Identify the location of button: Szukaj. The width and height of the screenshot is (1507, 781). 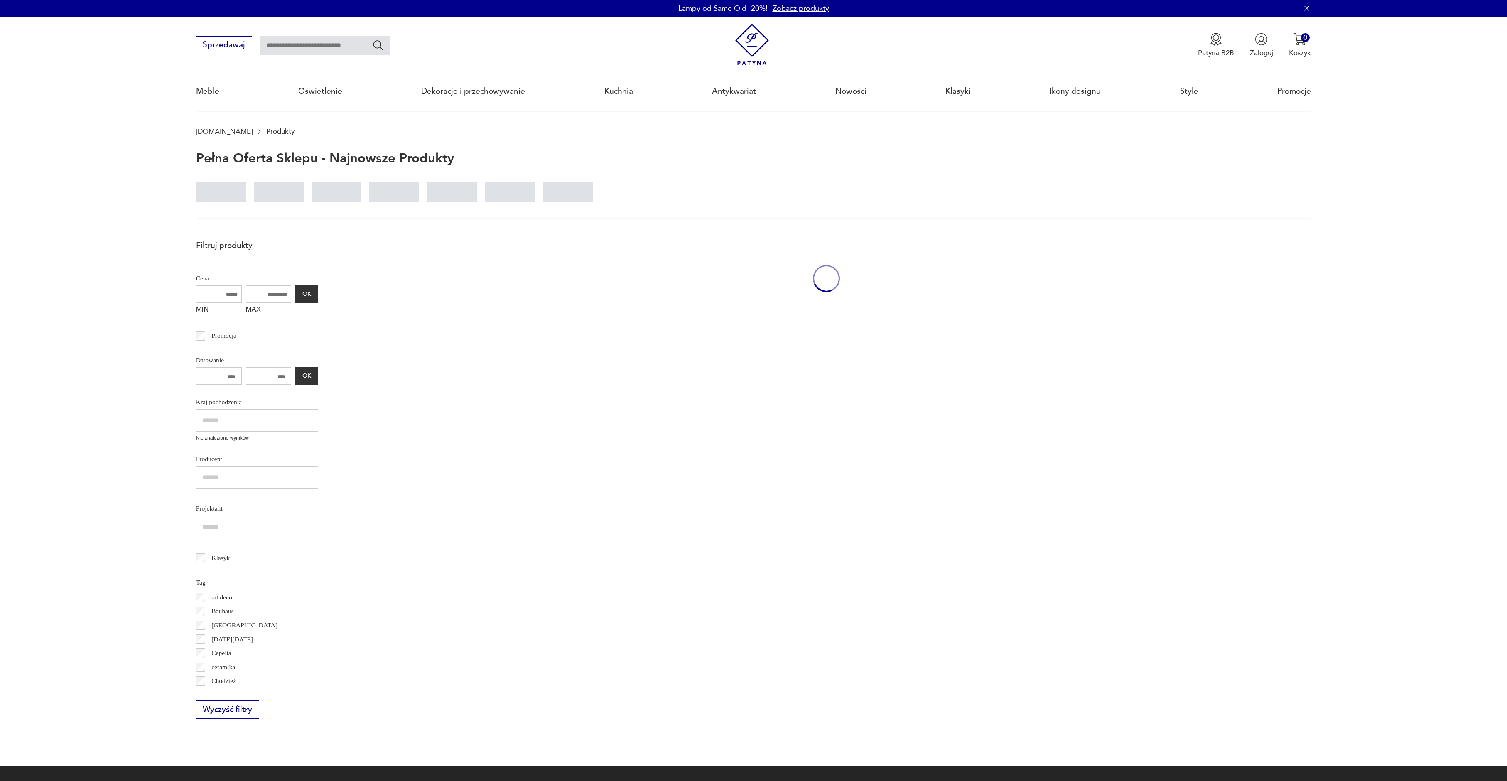
(378, 45).